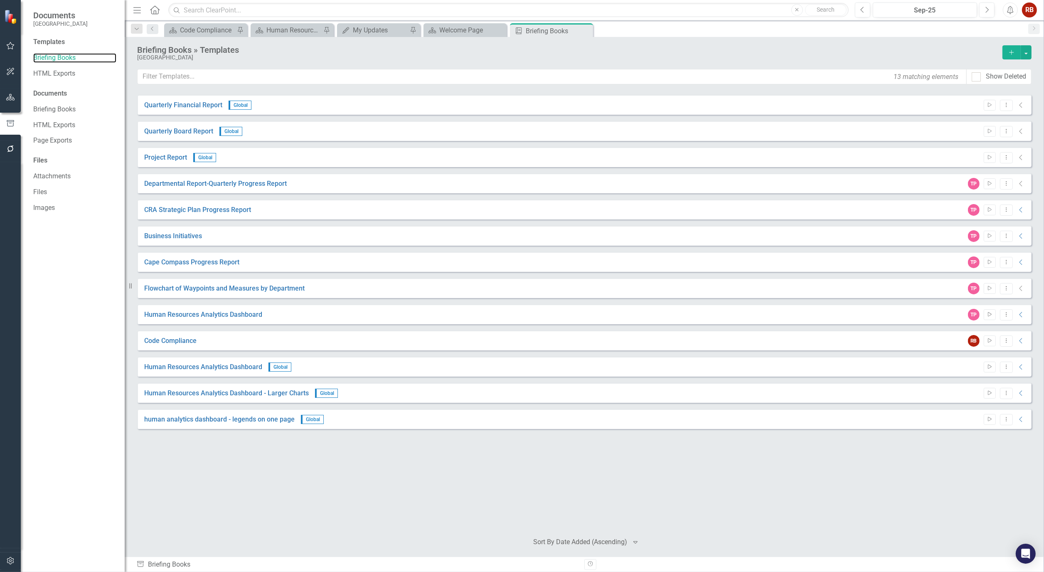 This screenshot has width=1044, height=572. I want to click on a: Flowchart of Waypoints and Measures by Department, so click(224, 288).